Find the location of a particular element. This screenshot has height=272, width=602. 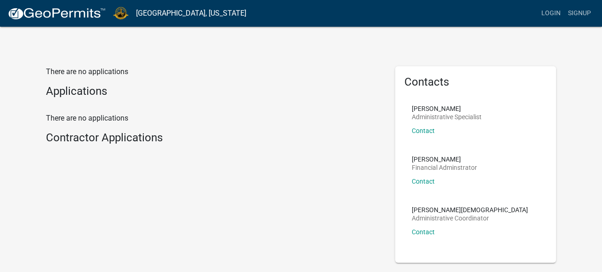

a: Signup is located at coordinates (580, 13).